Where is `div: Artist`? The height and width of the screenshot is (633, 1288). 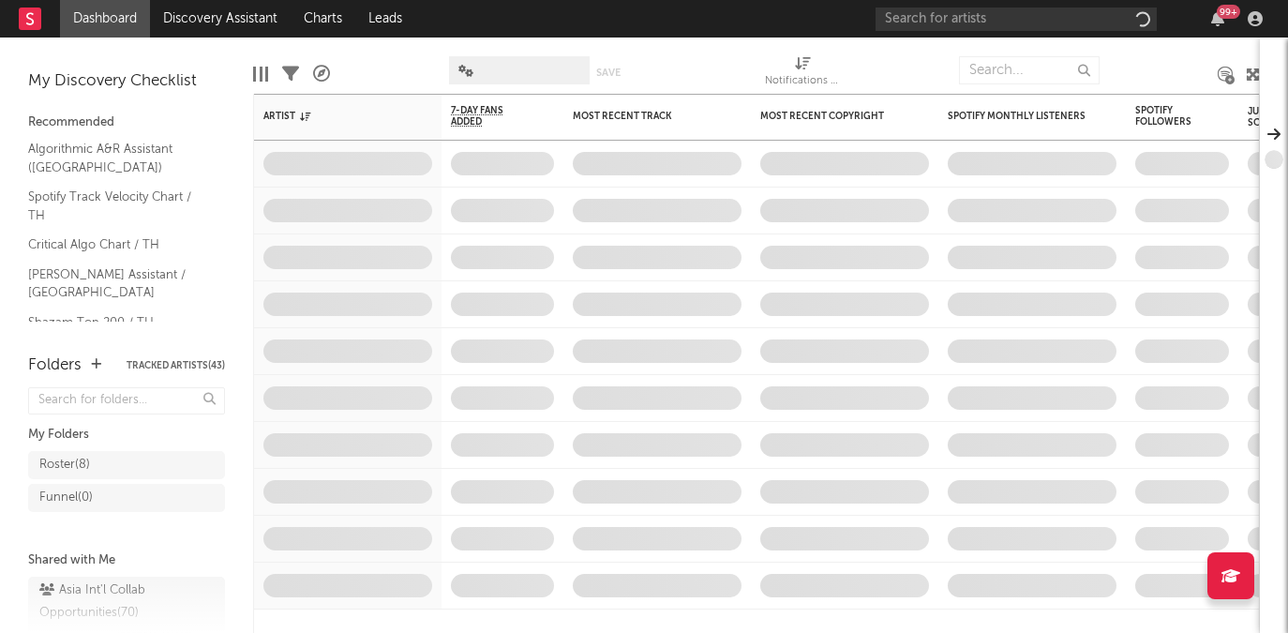
div: Artist is located at coordinates (334, 116).